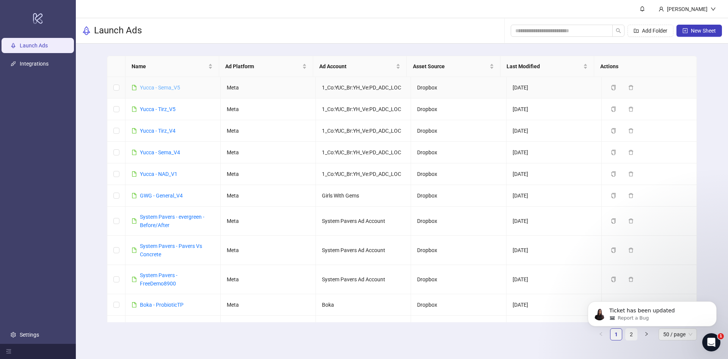  I want to click on a: Yucca - NAD_V1, so click(158, 174).